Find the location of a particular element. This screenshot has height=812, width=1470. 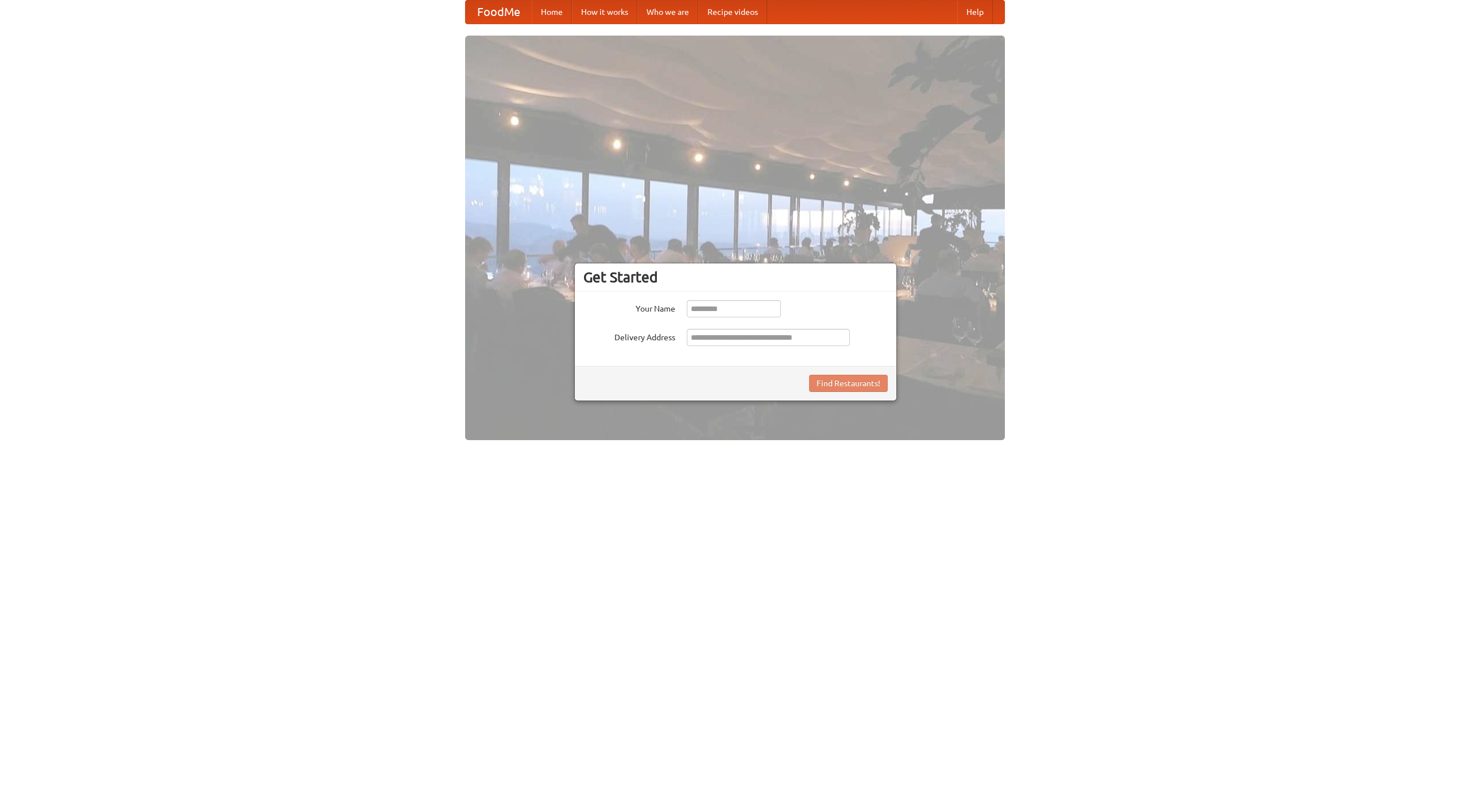

button: Find Restaurants! is located at coordinates (848, 384).